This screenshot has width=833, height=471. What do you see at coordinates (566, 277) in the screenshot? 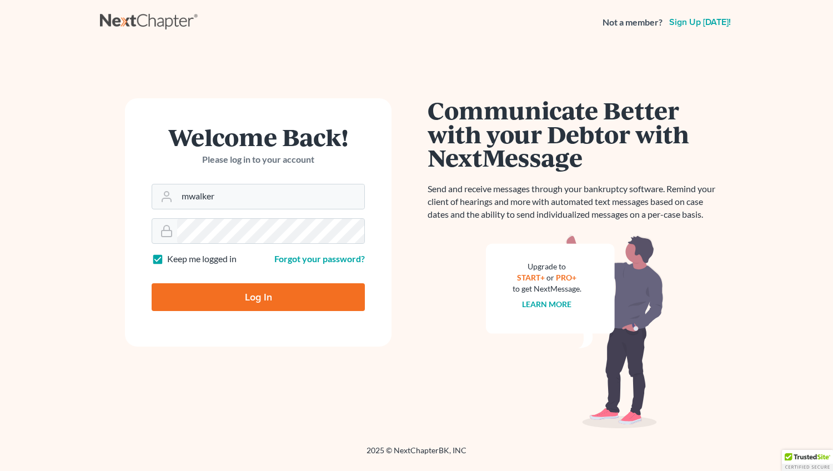
I see `a: PRO+` at bounding box center [566, 277].